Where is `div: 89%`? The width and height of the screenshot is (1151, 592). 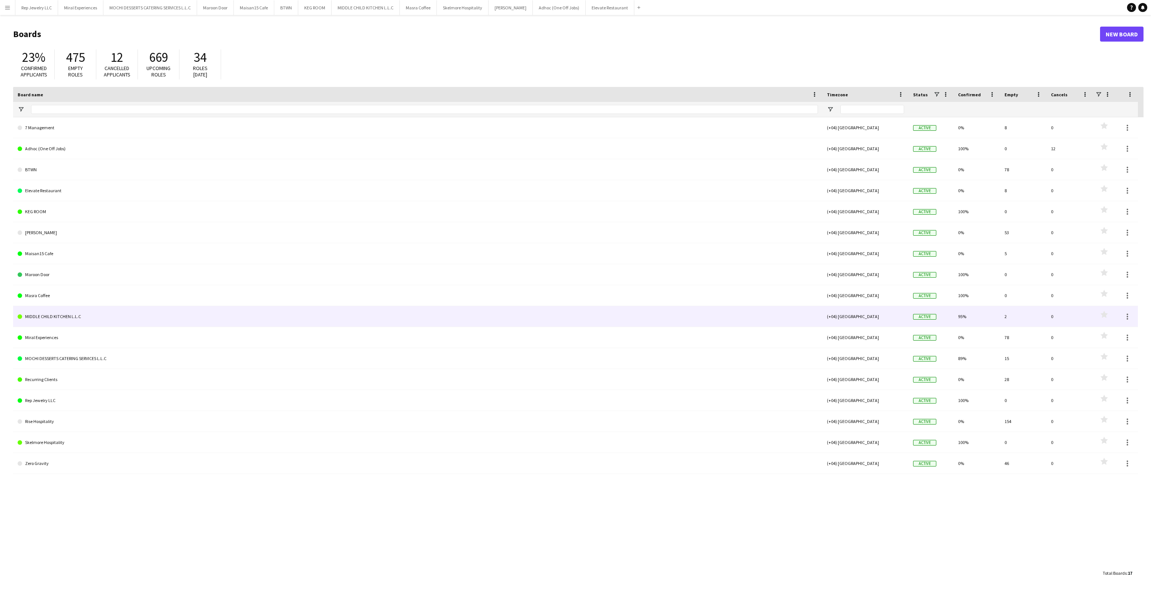
div: 89% is located at coordinates (977, 358).